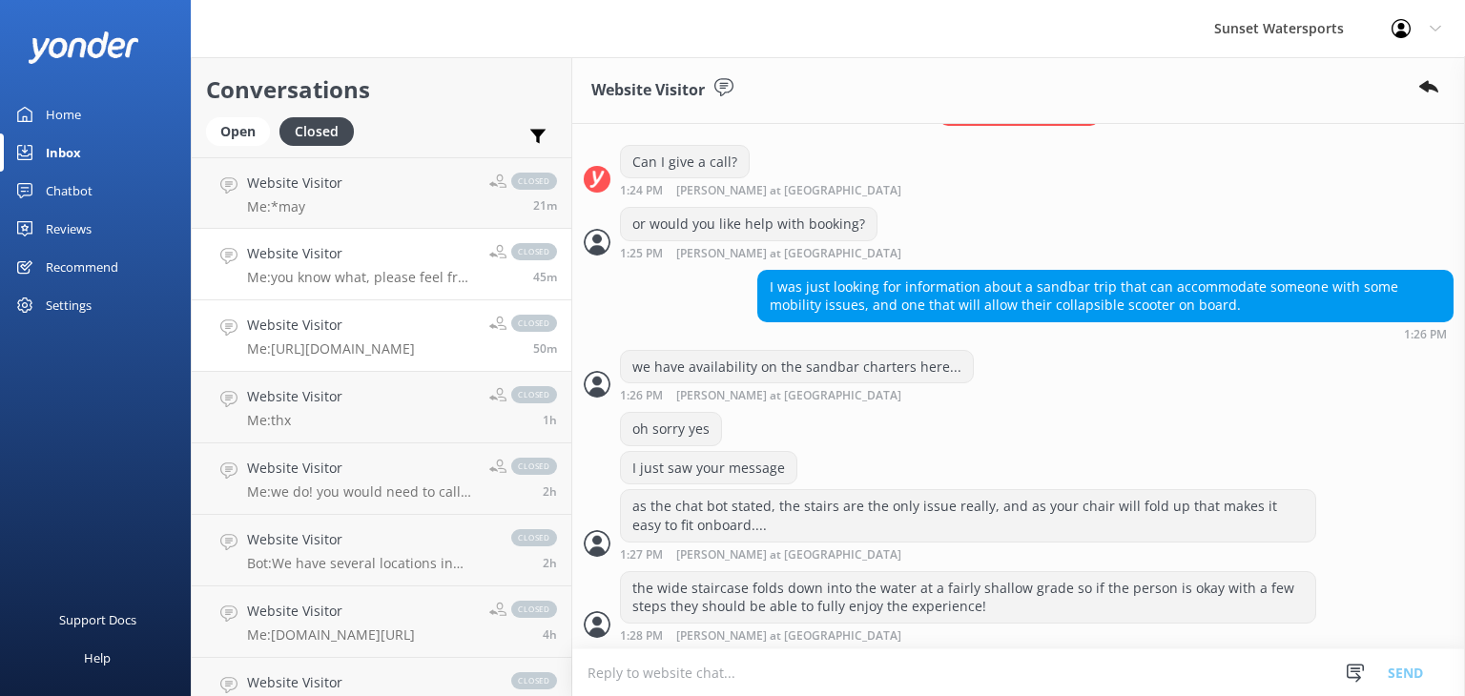 The width and height of the screenshot is (1465, 696). What do you see at coordinates (641, 191) in the screenshot?
I see `strong: 1:24 PM` at bounding box center [641, 191].